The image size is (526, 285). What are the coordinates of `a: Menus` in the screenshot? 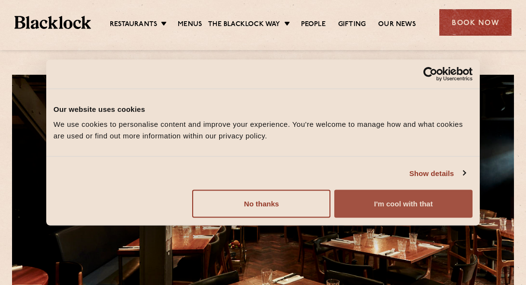 It's located at (190, 25).